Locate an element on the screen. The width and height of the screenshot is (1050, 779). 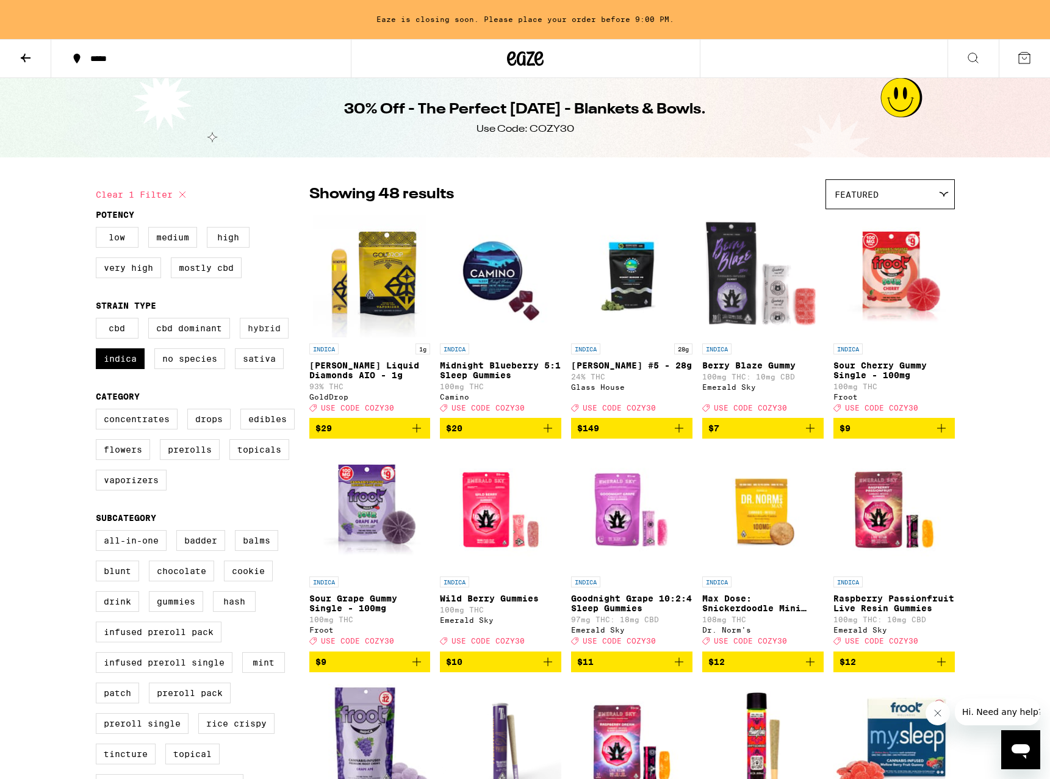
label: Balms is located at coordinates (256, 540).